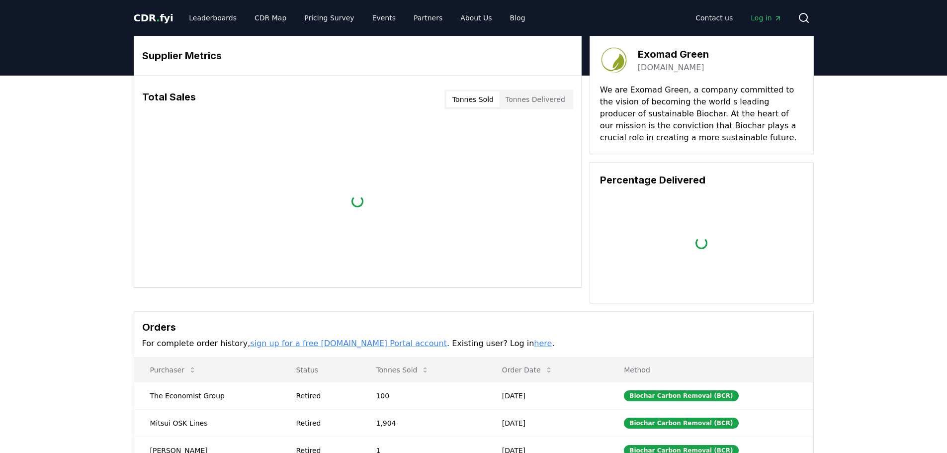 The height and width of the screenshot is (453, 947). Describe the element at coordinates (673, 54) in the screenshot. I see `h3: Exomad Green` at that location.